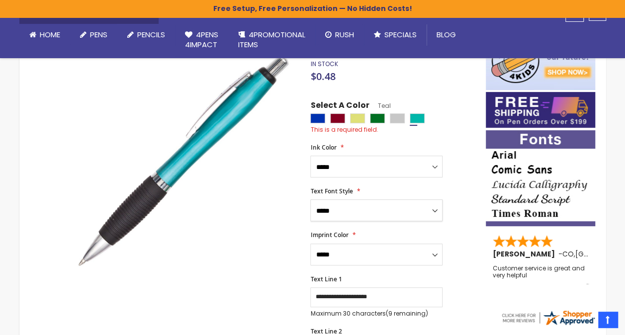 This screenshot has width=625, height=335. What do you see at coordinates (201, 40) in the screenshot?
I see `a: 4Pens4impact` at bounding box center [201, 40].